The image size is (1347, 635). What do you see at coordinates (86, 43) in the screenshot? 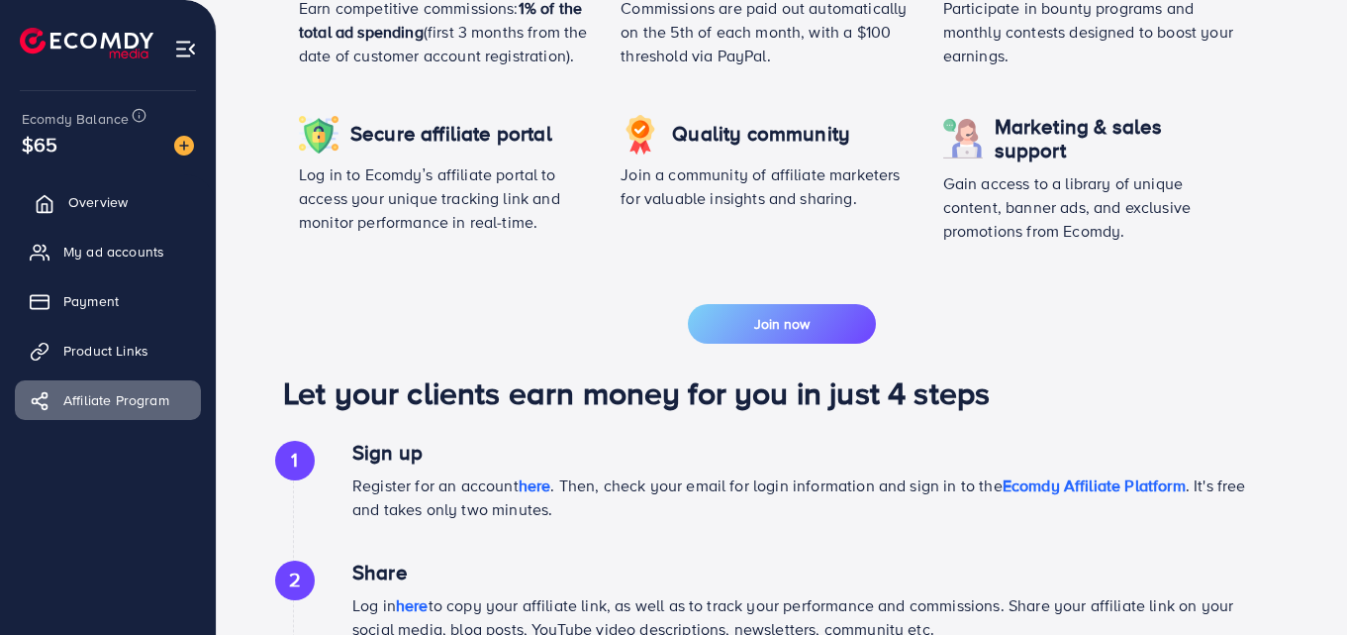
I see `a: logo` at bounding box center [86, 43].